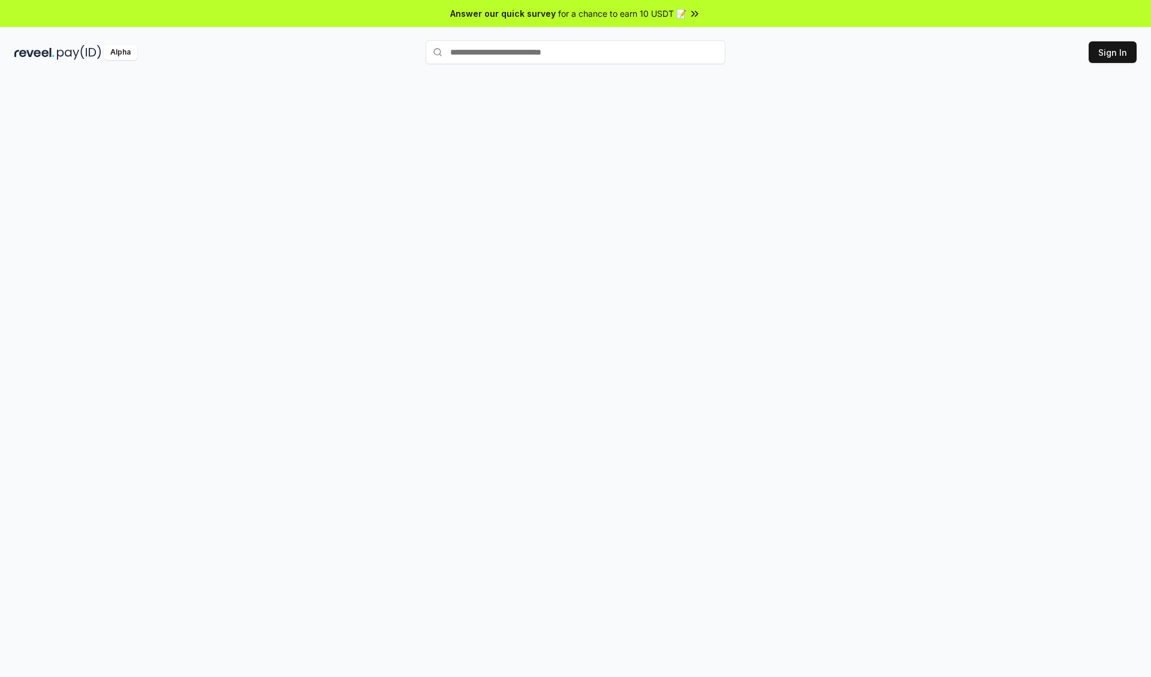 The height and width of the screenshot is (677, 1151). I want to click on span: for a chance to earn 10 USDT 📝, so click(622, 13).